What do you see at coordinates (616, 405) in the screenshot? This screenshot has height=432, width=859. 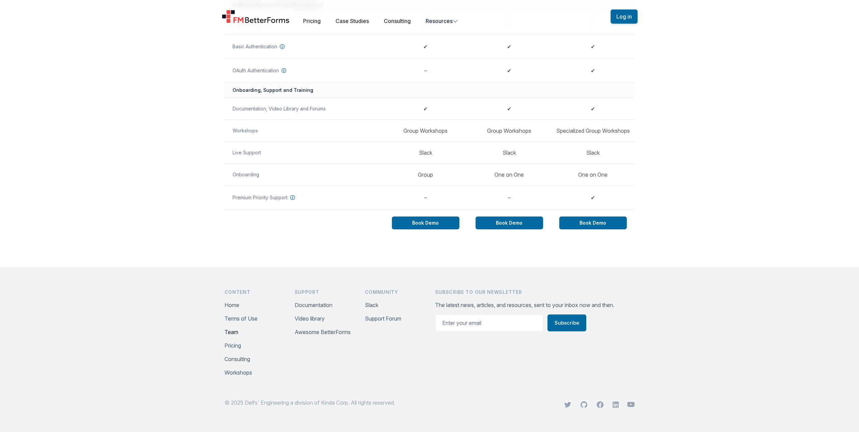 I see `svg: viewBox="0 0 24 24" aria-hidden="true">` at bounding box center [616, 405].